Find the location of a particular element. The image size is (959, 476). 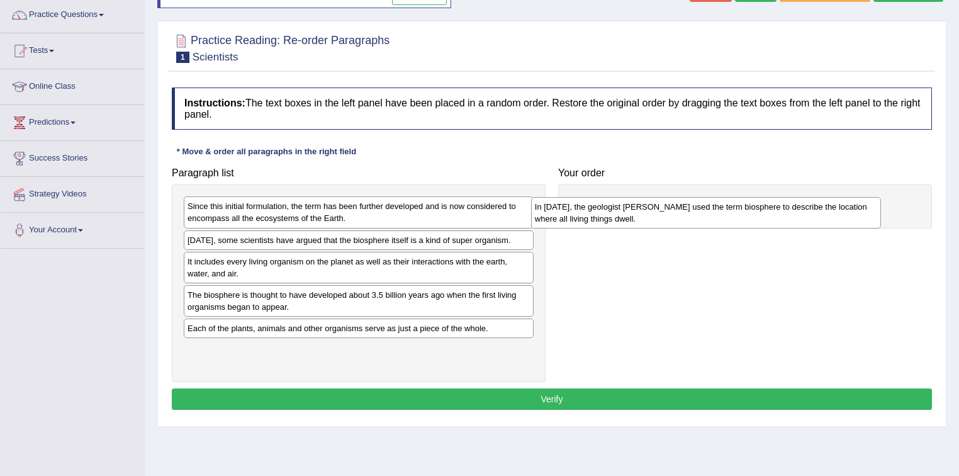

b: Instructions: is located at coordinates (215, 103).